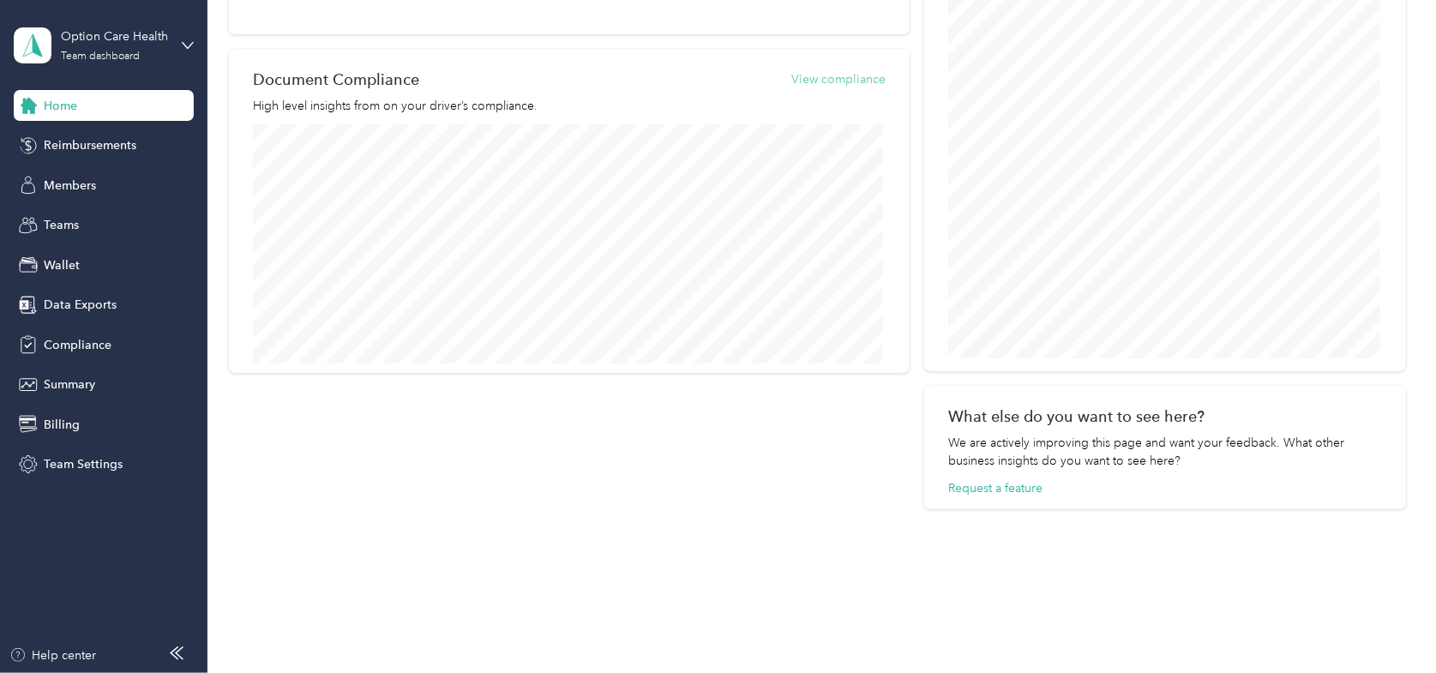  What do you see at coordinates (62, 424) in the screenshot?
I see `span: Billing` at bounding box center [62, 424].